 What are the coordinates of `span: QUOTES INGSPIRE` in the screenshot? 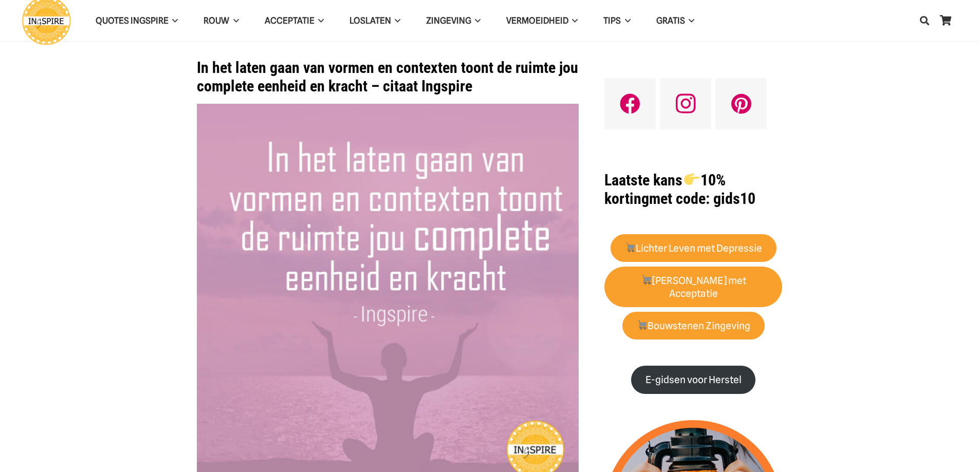 It's located at (132, 21).